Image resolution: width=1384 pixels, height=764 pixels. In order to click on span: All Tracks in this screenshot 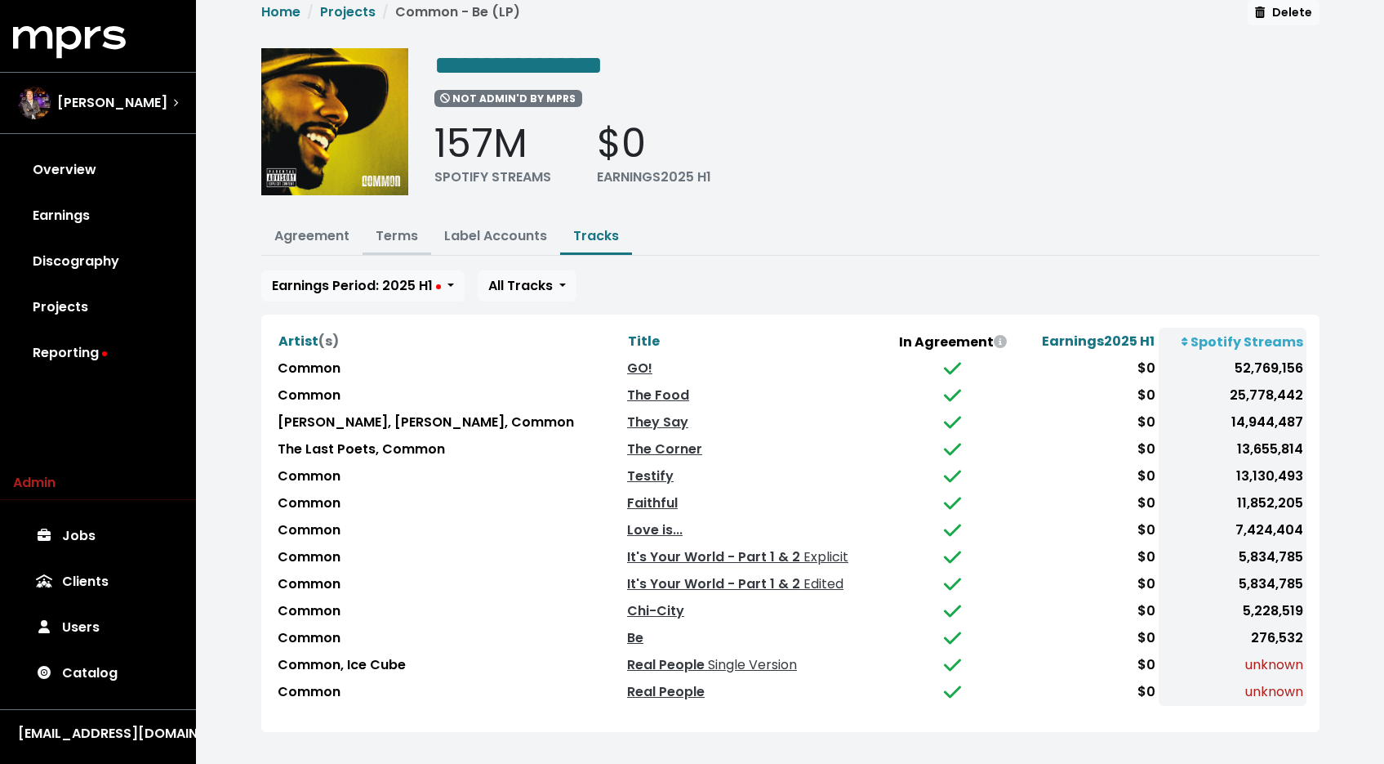, I will do `click(520, 285)`.